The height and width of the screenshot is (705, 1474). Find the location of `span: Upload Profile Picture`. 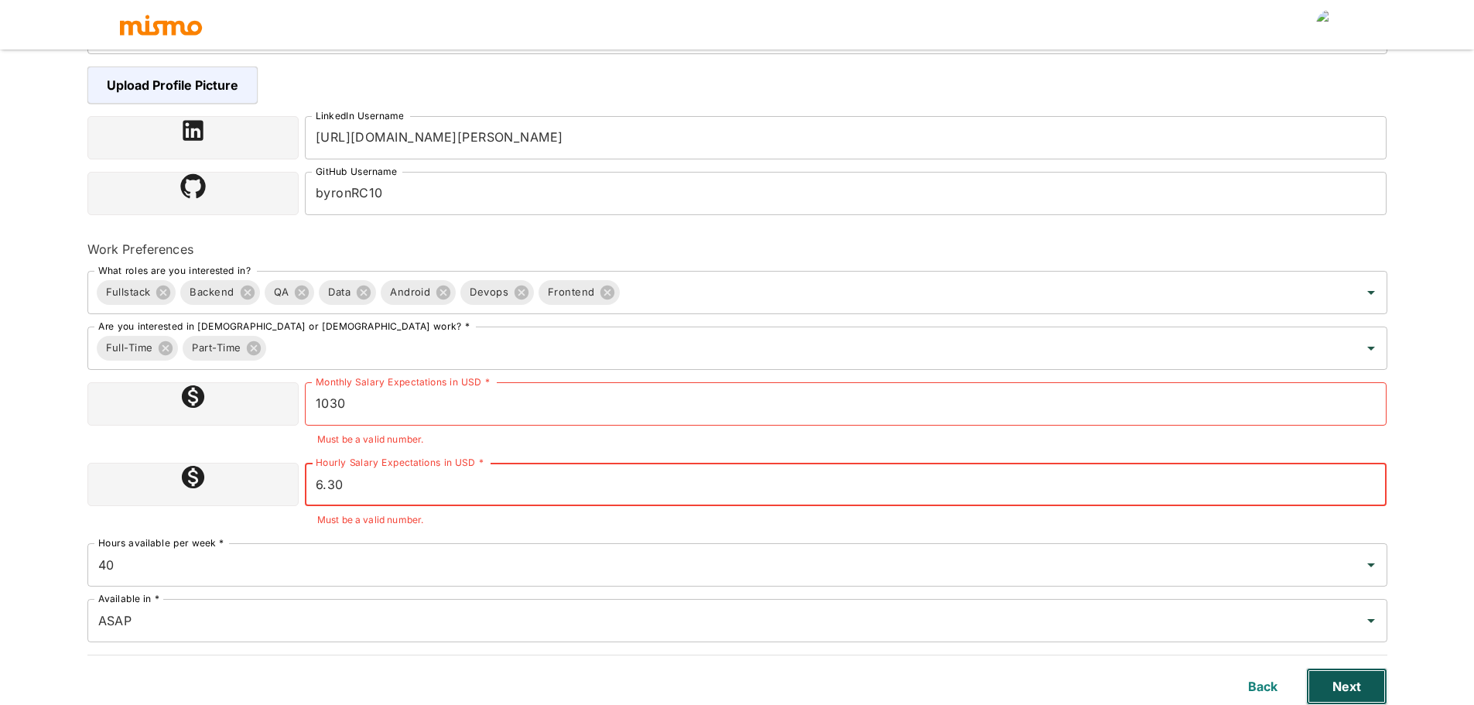

span: Upload Profile Picture is located at coordinates (173, 85).